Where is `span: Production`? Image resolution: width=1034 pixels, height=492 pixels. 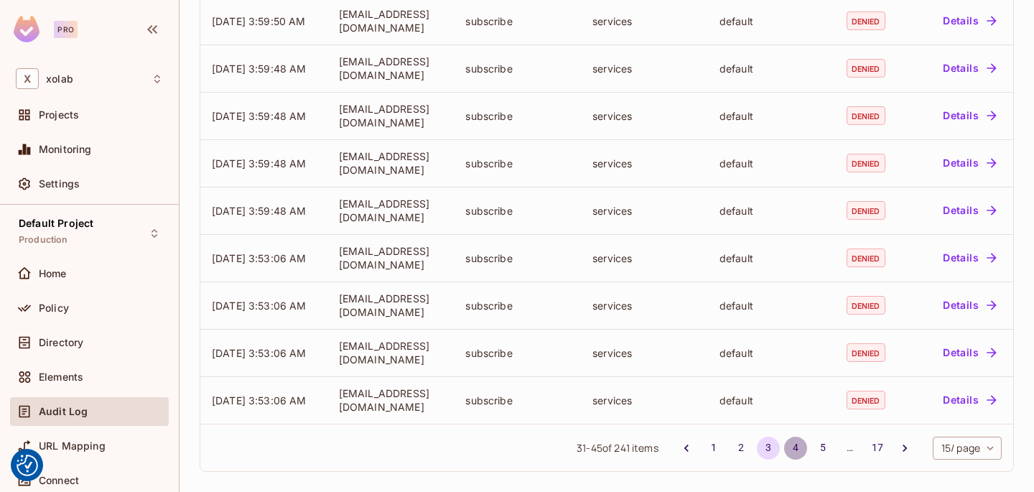
span: Production is located at coordinates (43, 240).